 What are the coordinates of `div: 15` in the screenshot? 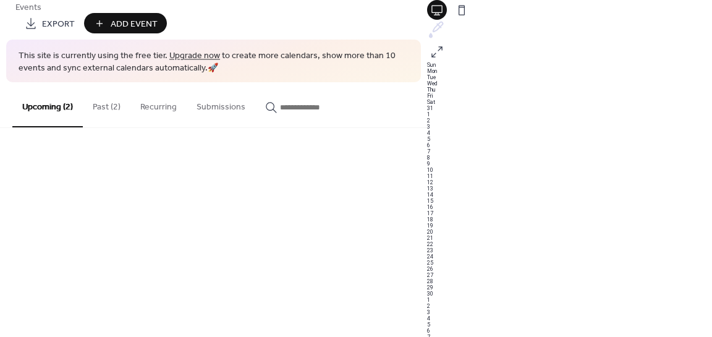 It's located at (570, 201).